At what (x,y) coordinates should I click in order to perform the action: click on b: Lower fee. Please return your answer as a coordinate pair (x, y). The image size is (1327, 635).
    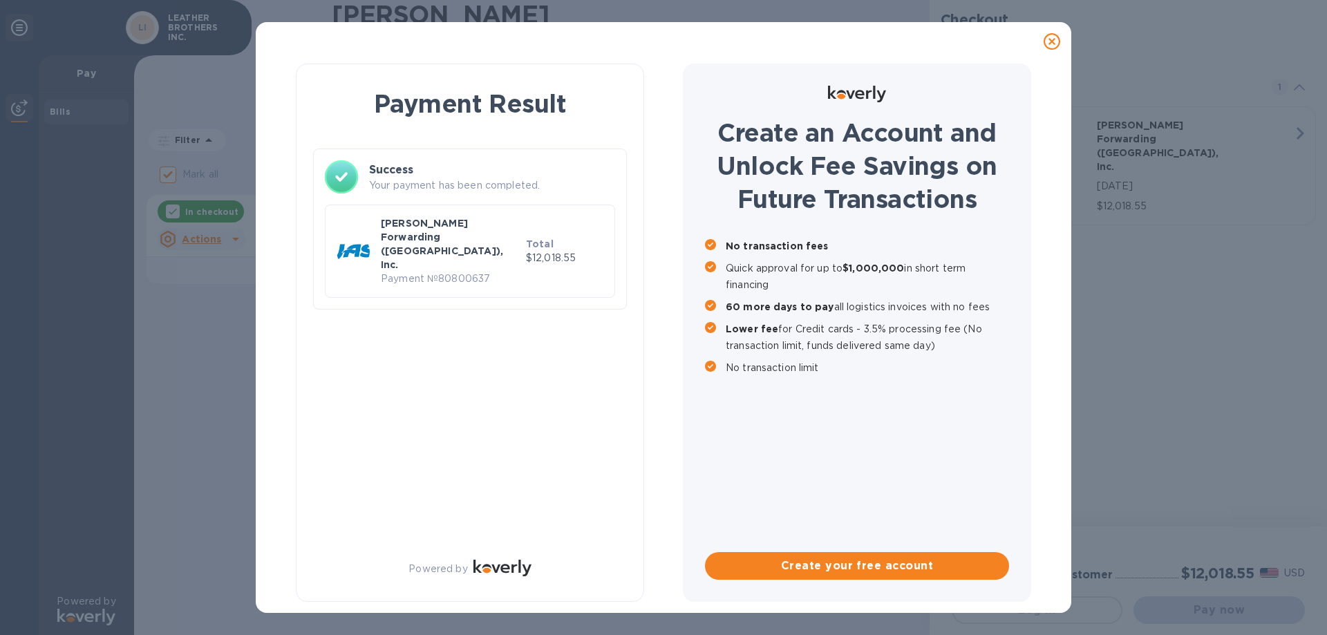
    Looking at the image, I should click on (752, 329).